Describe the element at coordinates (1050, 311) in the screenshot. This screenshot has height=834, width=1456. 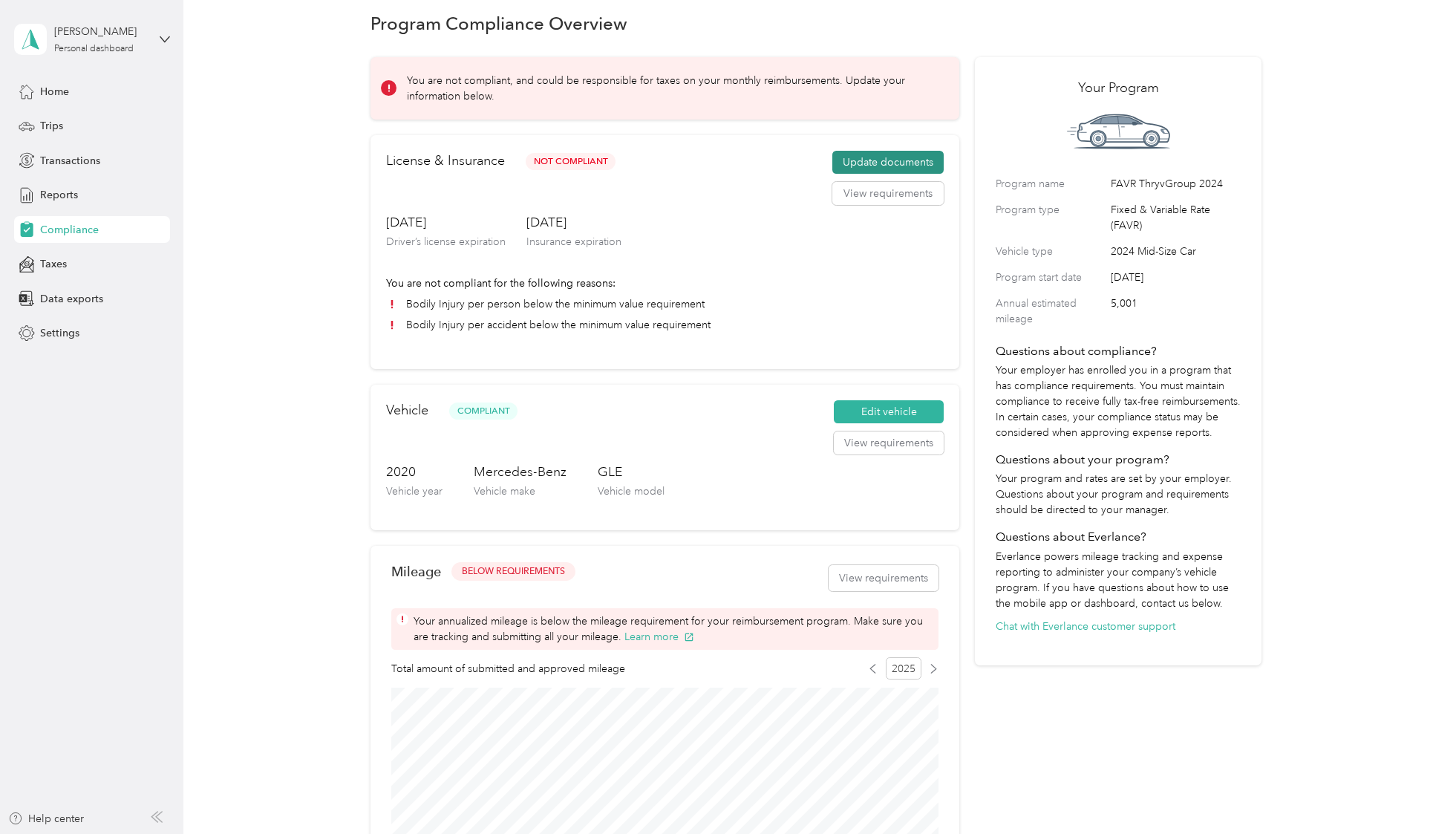
I see `label: Annual estimated mileage` at that location.